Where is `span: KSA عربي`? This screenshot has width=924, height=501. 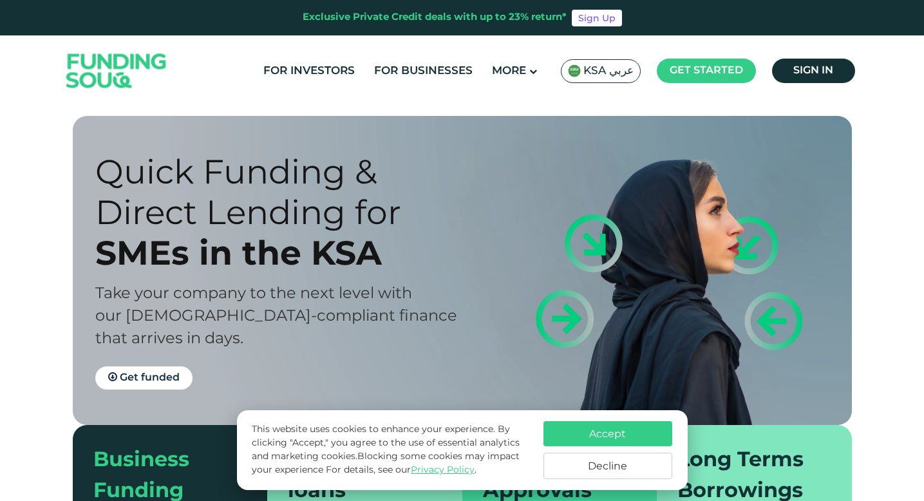
span: KSA عربي is located at coordinates (608, 71).